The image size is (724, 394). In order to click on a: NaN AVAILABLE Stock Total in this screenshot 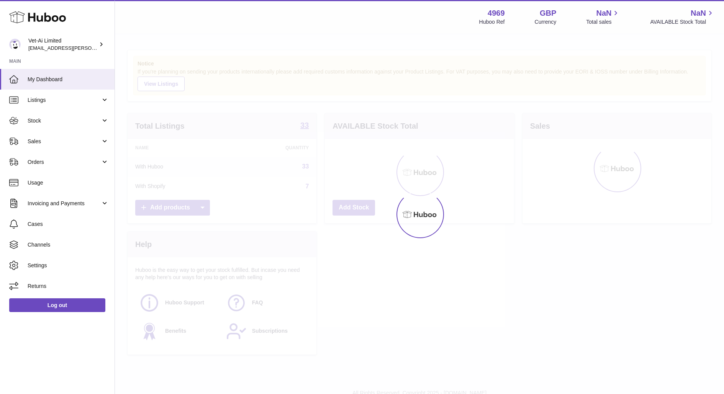, I will do `click(683, 17)`.